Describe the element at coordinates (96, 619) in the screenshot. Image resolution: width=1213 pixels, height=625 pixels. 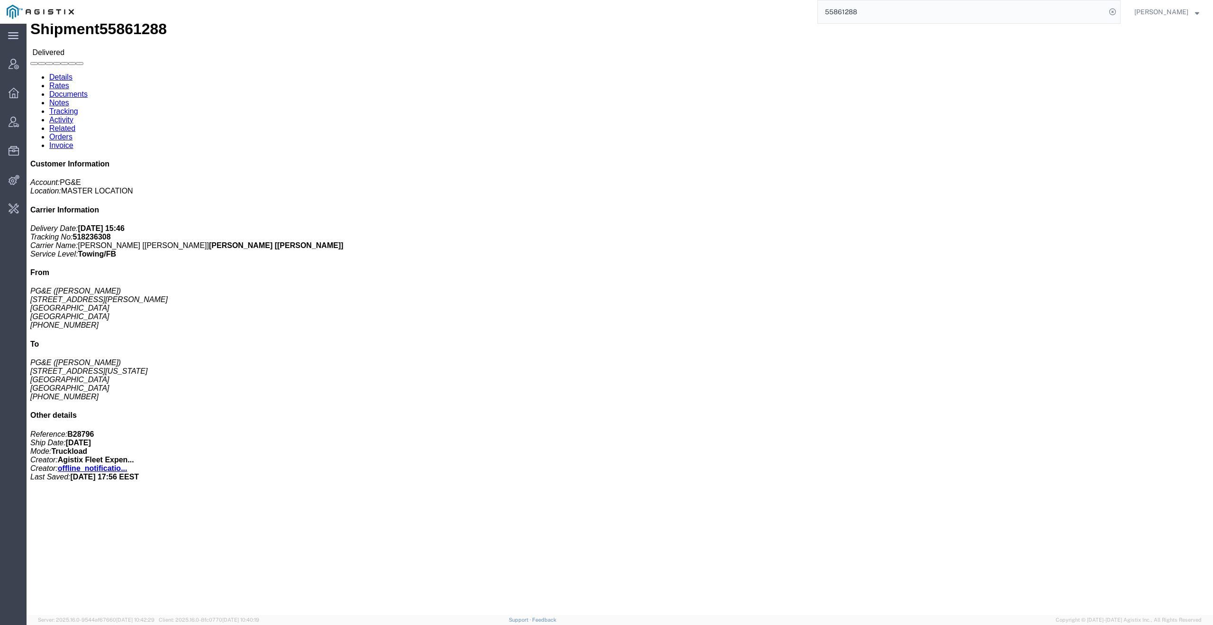
I see `span: Server: 2025.16.0-9544af67660` at that location.